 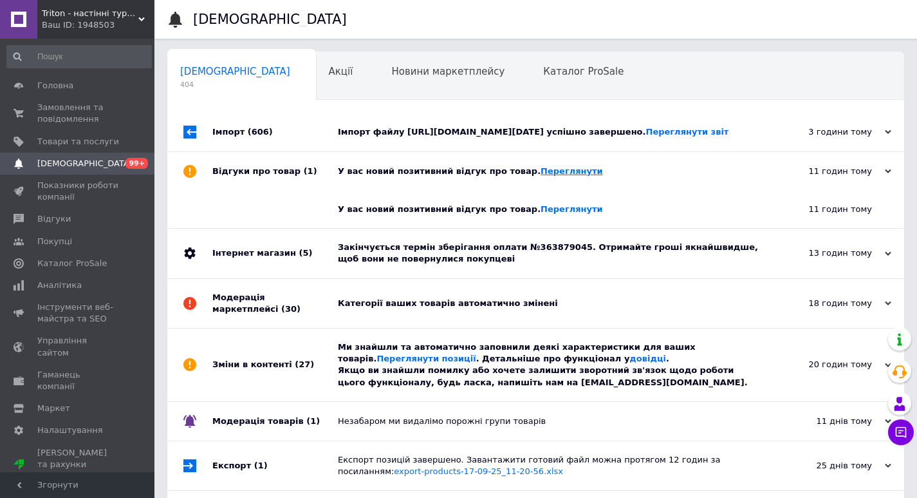 What do you see at coordinates (550, 465) in the screenshot?
I see `div: Експорт позицій завершено. Завантажити готовий файл можна протягом 12 годин за посиланням:` at bounding box center [550, 465].